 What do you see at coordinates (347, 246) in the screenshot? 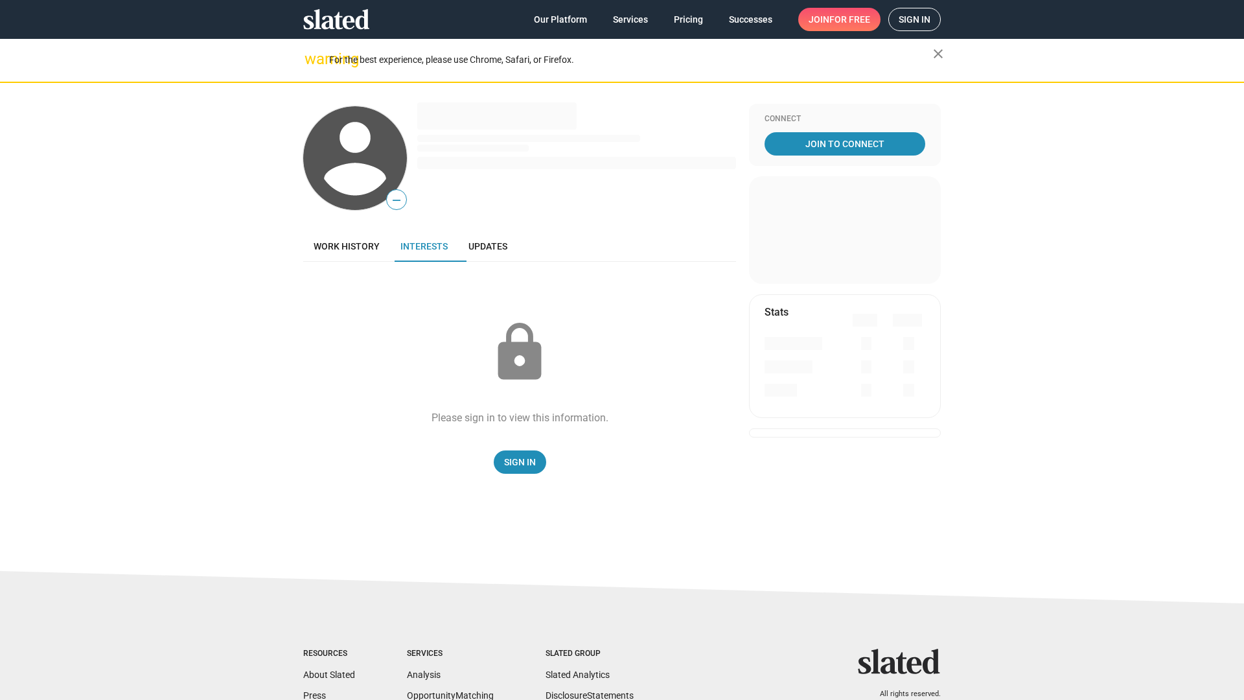
I see `span: Work history` at bounding box center [347, 246].